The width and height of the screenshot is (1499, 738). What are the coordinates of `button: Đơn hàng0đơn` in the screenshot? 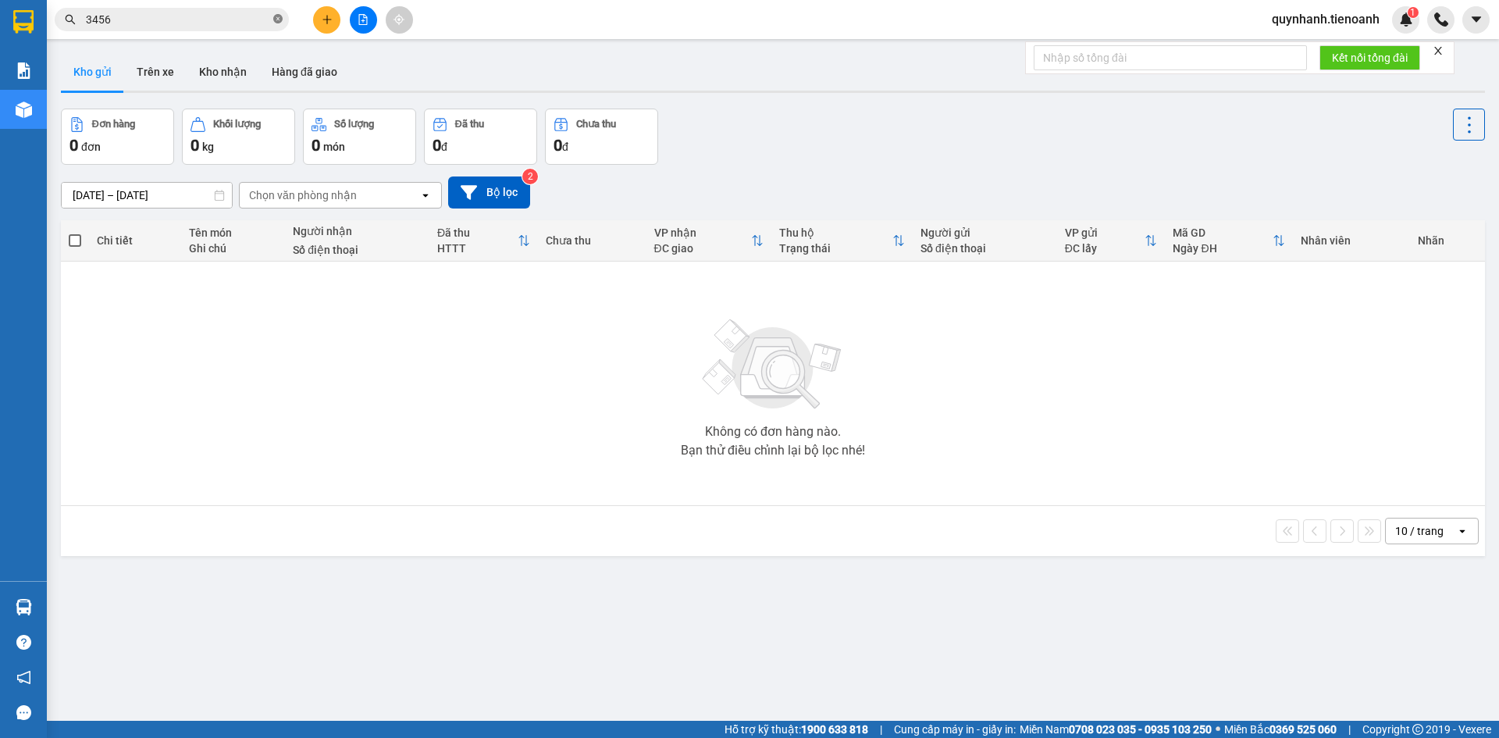 It's located at (117, 137).